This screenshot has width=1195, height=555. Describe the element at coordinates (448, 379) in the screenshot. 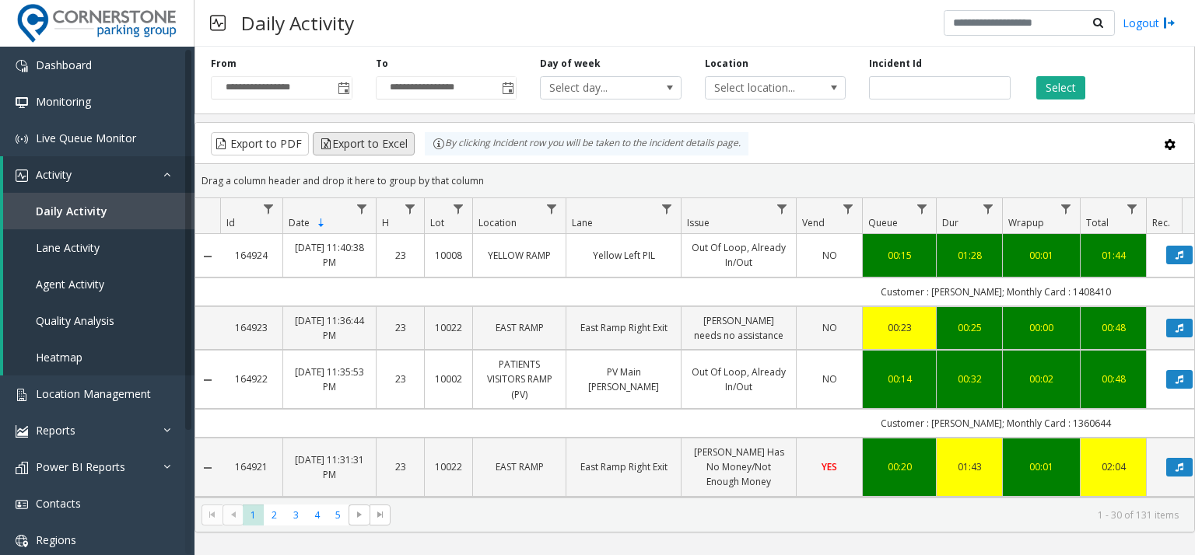

I see `a: 10002` at that location.